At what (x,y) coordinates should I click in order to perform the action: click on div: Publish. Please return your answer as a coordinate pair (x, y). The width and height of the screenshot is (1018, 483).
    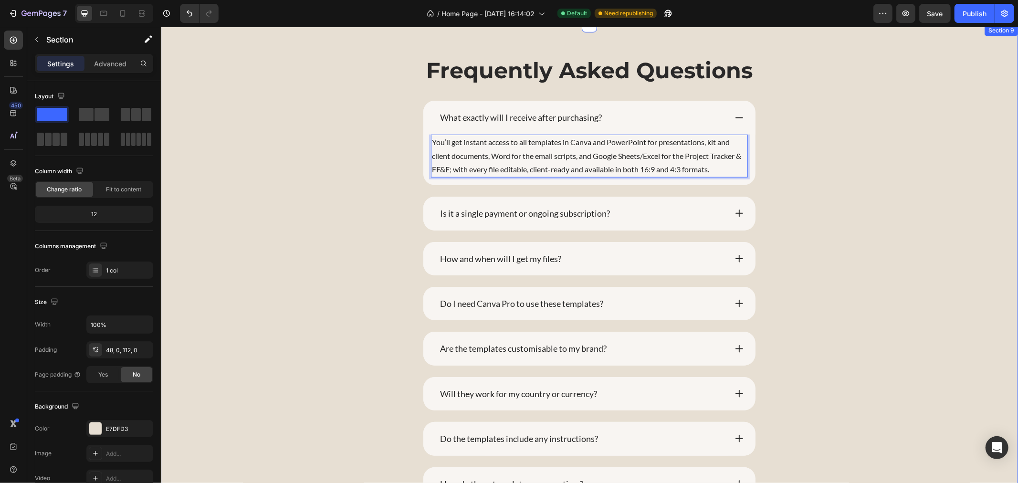
    Looking at the image, I should click on (975, 13).